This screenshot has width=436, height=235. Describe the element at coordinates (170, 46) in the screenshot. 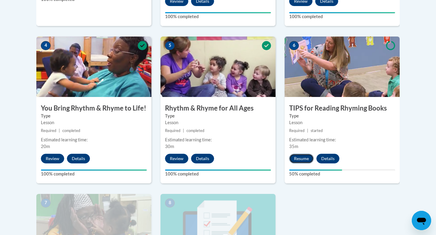

I see `span: 5` at that location.